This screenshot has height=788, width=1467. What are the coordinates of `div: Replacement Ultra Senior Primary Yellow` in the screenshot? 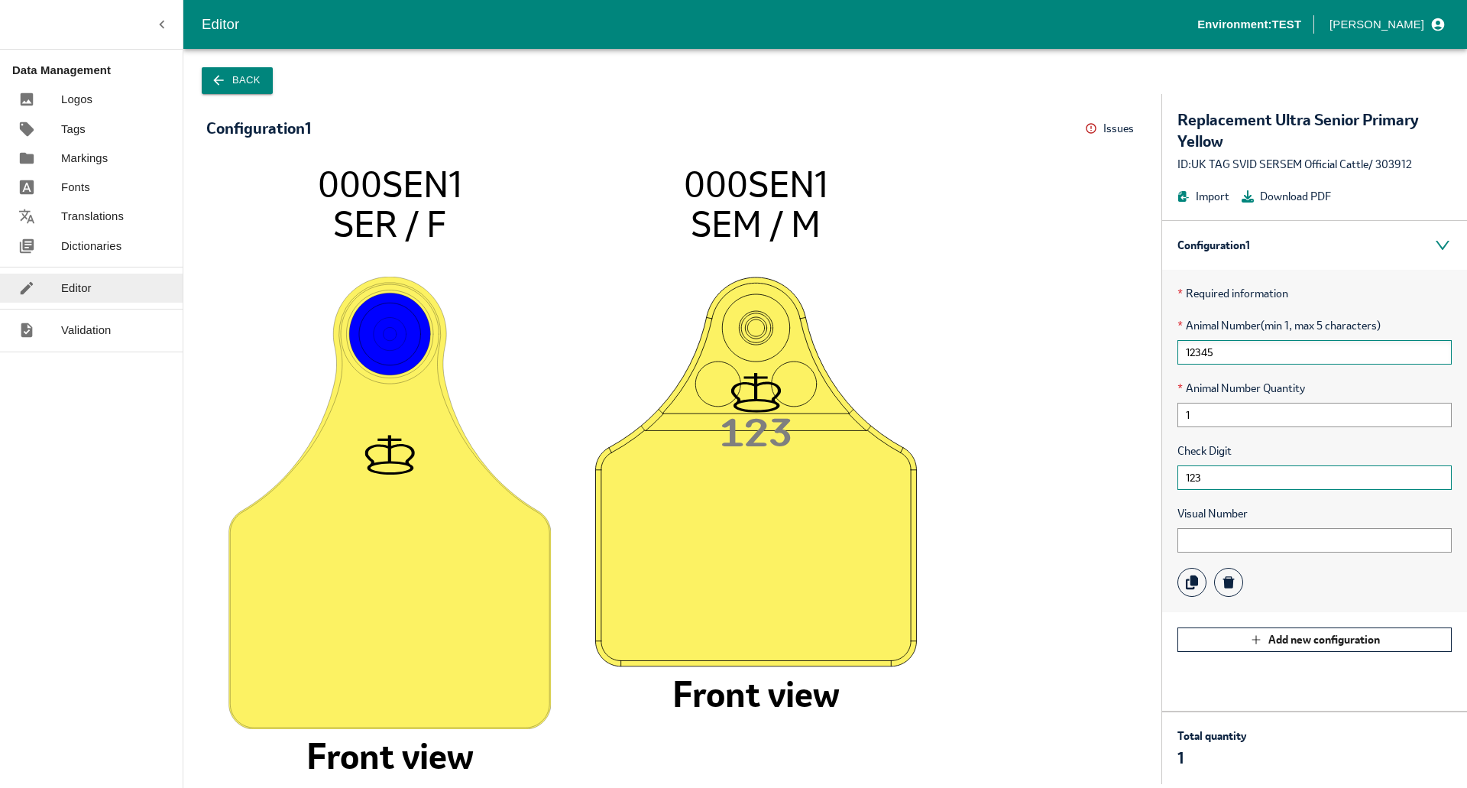 It's located at (1314, 131).